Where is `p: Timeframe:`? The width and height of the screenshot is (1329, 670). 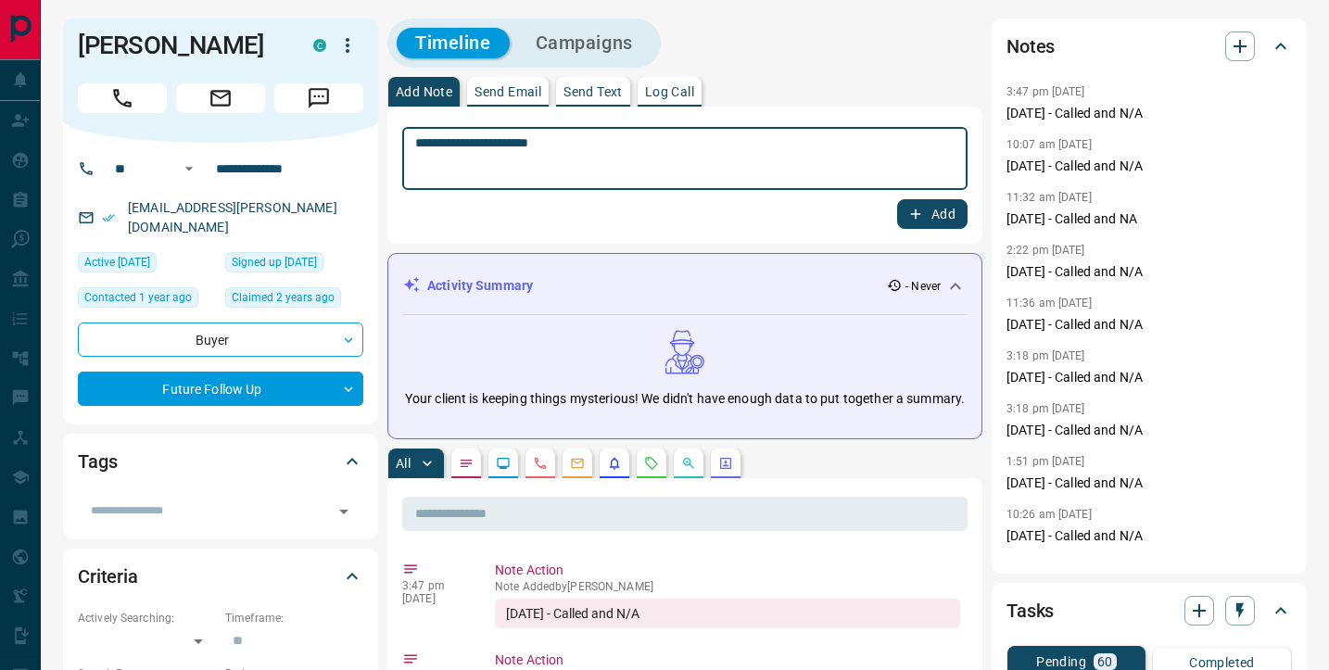
p: Timeframe: is located at coordinates (294, 618).